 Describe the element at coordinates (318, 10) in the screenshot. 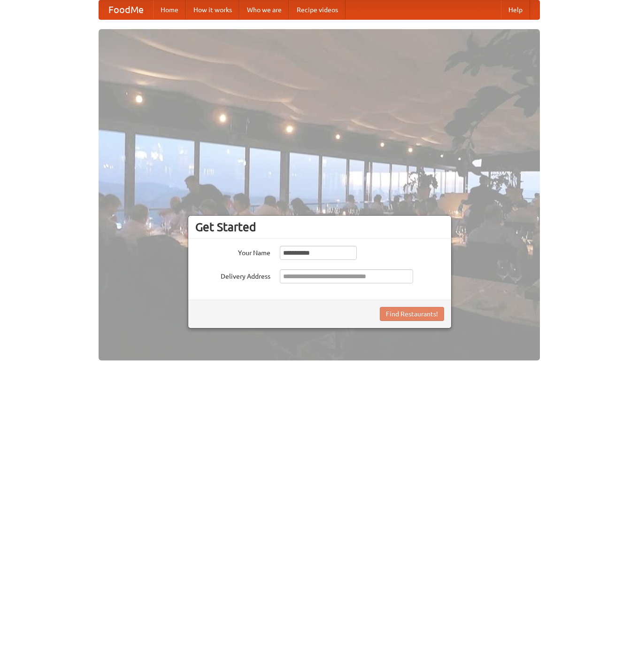

I see `a: Recipe videos` at that location.